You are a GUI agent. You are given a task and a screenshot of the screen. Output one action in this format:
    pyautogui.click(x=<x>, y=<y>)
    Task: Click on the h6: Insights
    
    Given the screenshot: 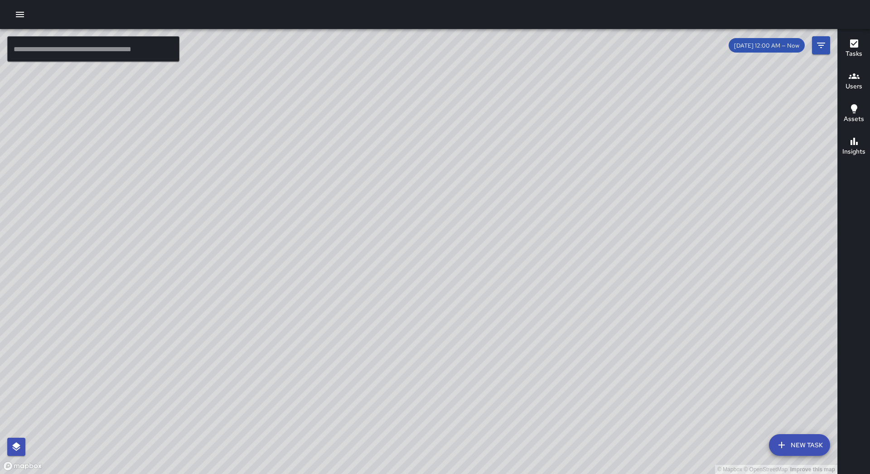 What is the action you would take?
    pyautogui.click(x=854, y=152)
    